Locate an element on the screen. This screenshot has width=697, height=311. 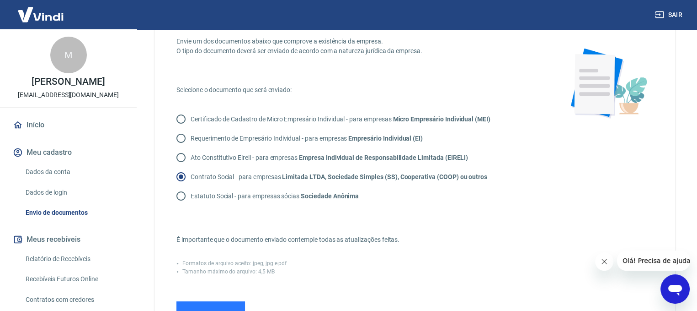
a: Envio de documentos is located at coordinates (74, 212).